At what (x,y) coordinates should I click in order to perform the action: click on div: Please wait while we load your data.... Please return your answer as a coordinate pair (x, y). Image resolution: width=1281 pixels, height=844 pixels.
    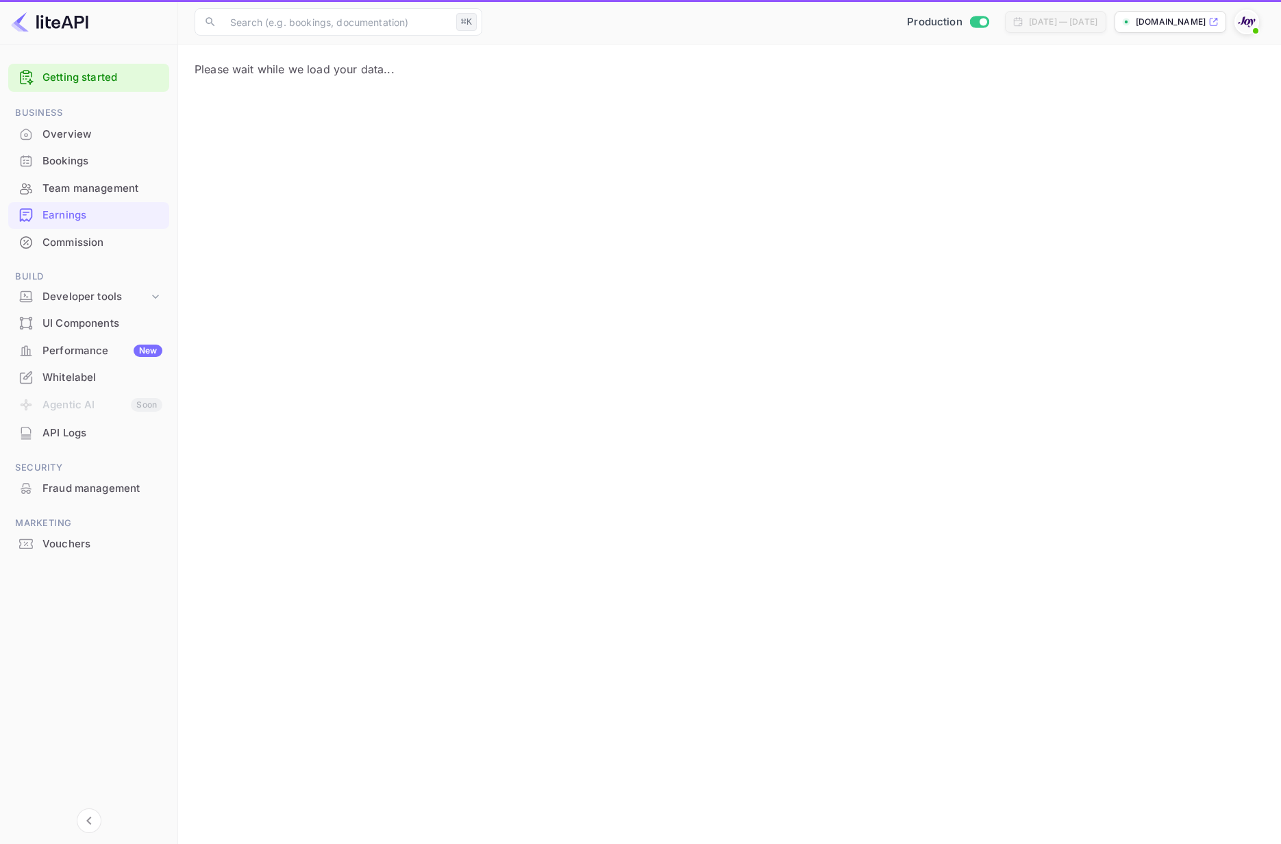
    Looking at the image, I should click on (729, 69).